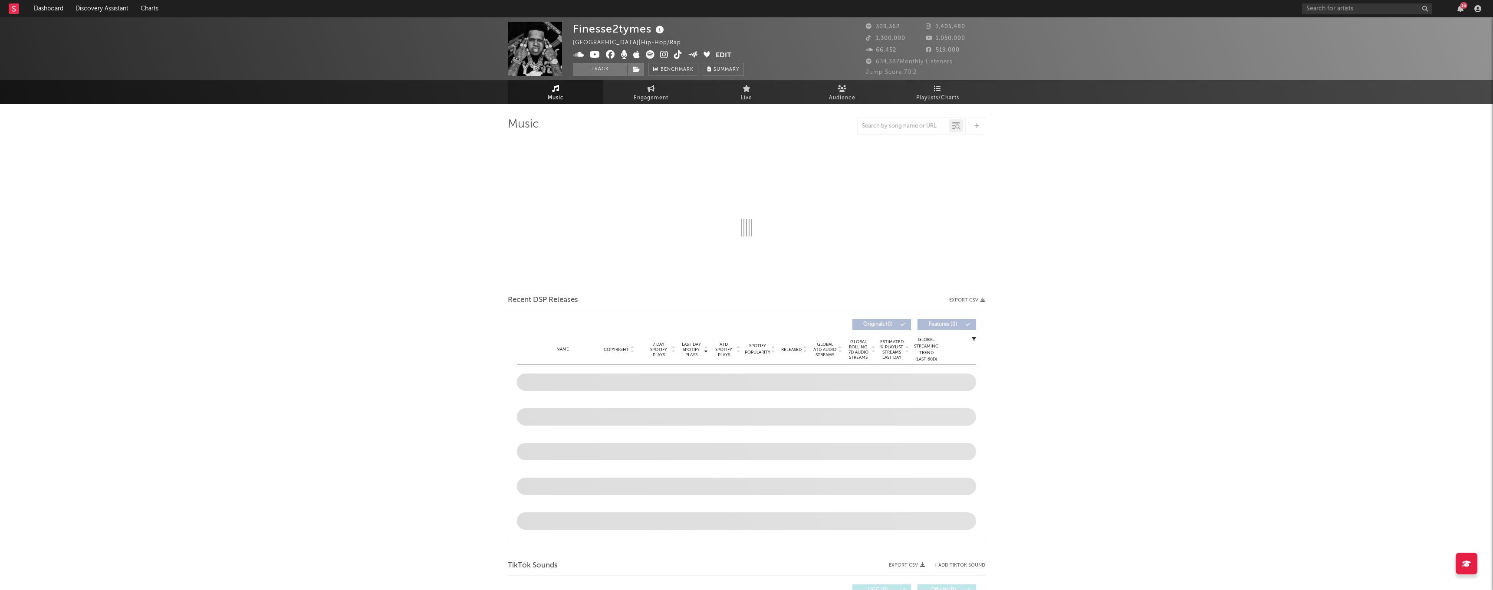 This screenshot has width=1493, height=590. I want to click on button: Track, so click(600, 69).